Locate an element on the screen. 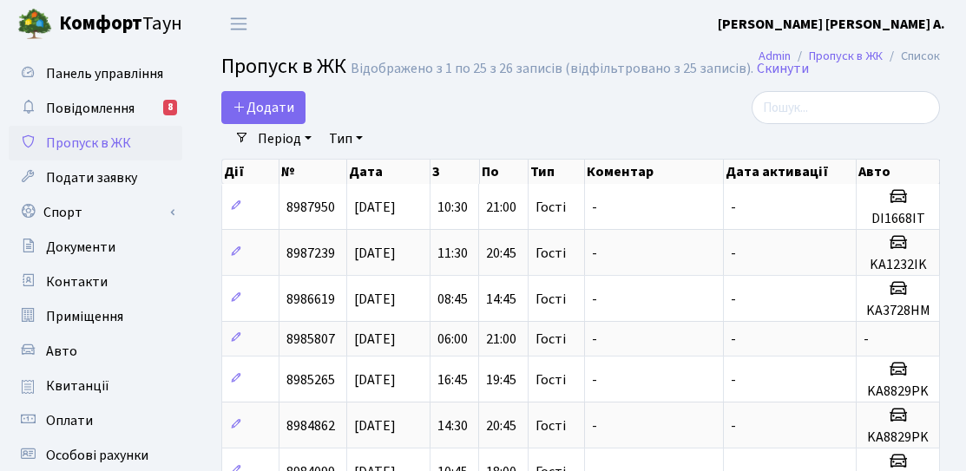  span: 8985265 is located at coordinates (311, 380).